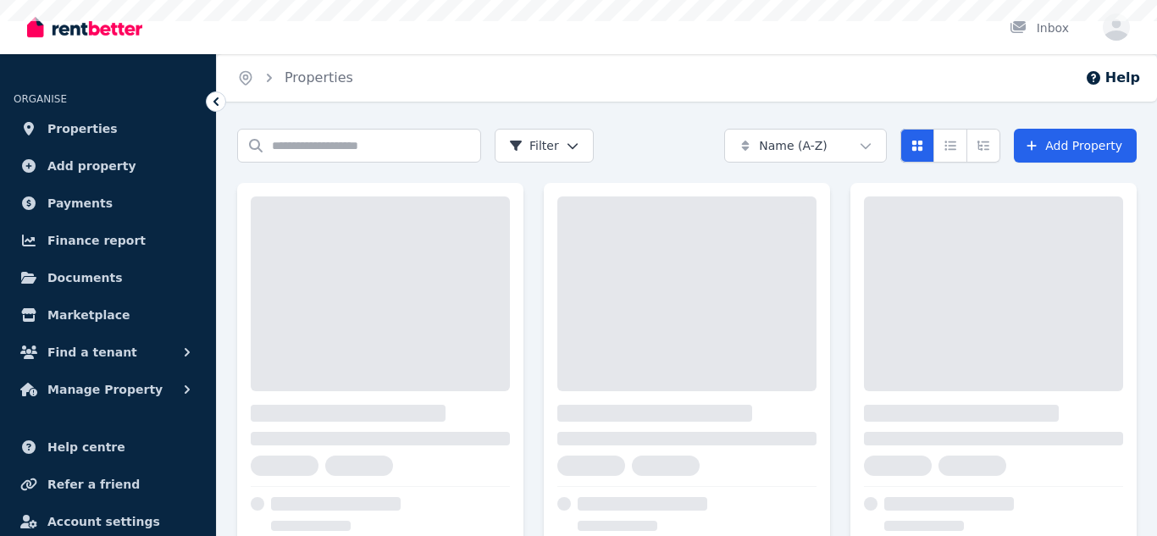  What do you see at coordinates (950, 146) in the screenshot?
I see `button: Compact list view` at bounding box center [950, 146].